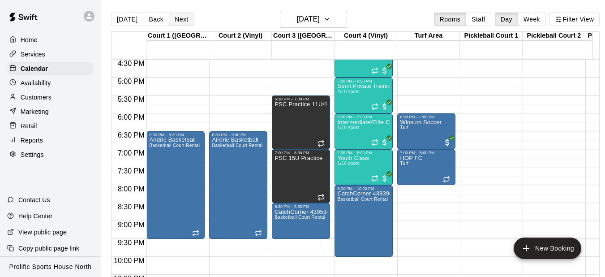 The height and width of the screenshot is (277, 605). Describe the element at coordinates (29, 40) in the screenshot. I see `p: Home` at that location.